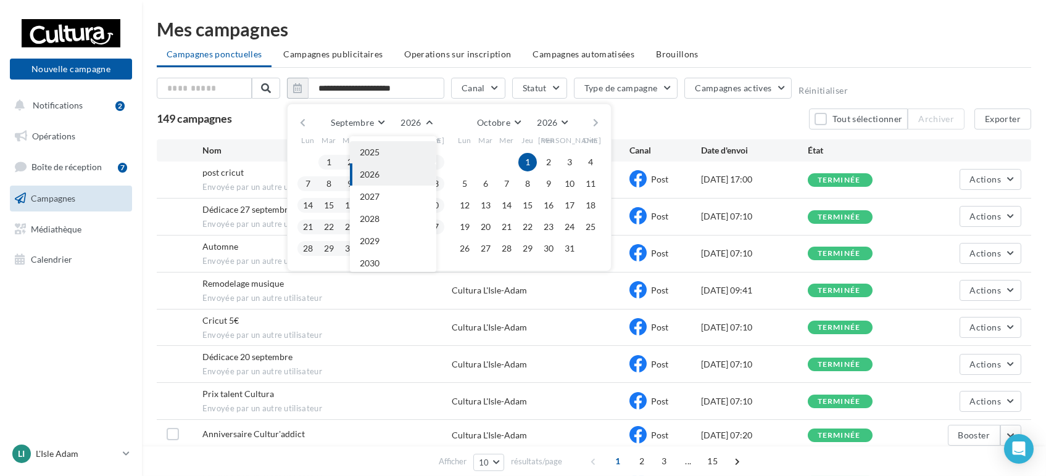  What do you see at coordinates (665, 151) in the screenshot?
I see `div: Canal` at bounding box center [665, 151].